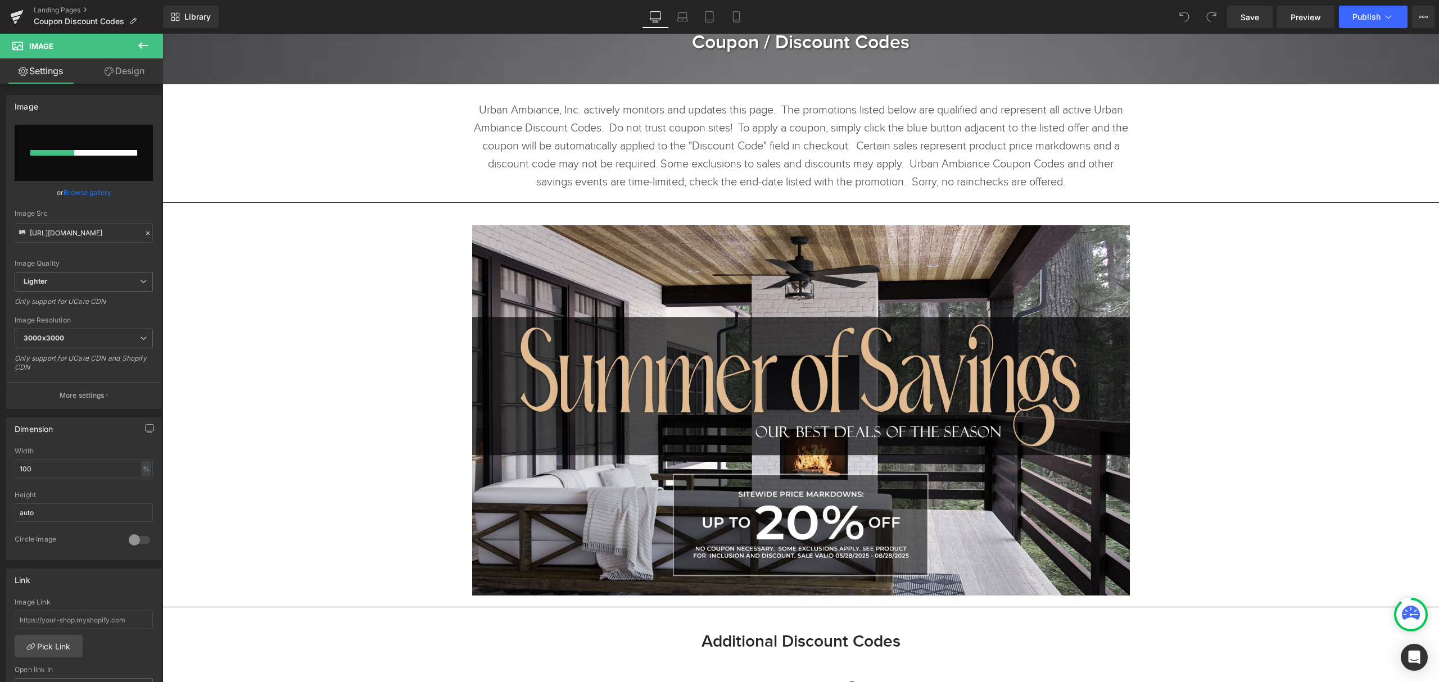 The image size is (1439, 682). Describe the element at coordinates (197, 17) in the screenshot. I see `span: Library` at that location.